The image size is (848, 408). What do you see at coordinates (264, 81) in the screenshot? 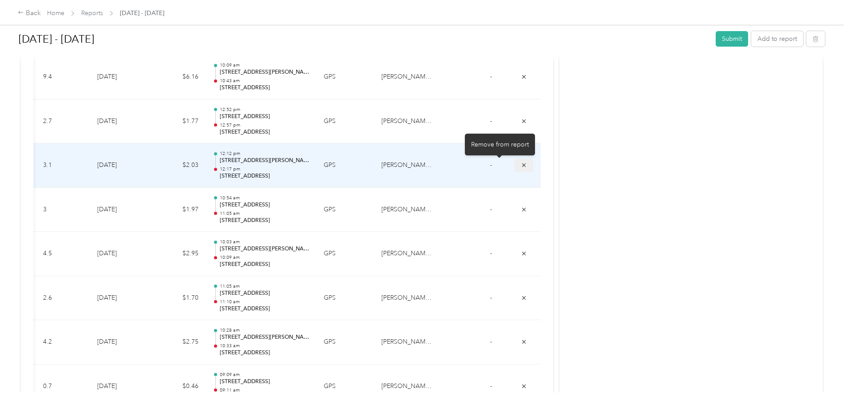
I see `p: 10:43 am` at bounding box center [264, 81].